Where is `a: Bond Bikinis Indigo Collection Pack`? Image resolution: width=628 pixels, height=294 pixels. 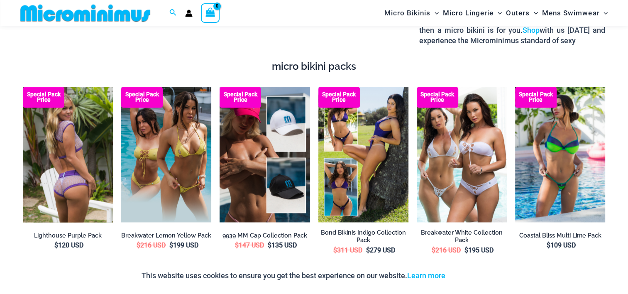
a: Bond Bikinis Indigo Collection Pack is located at coordinates (363, 236).